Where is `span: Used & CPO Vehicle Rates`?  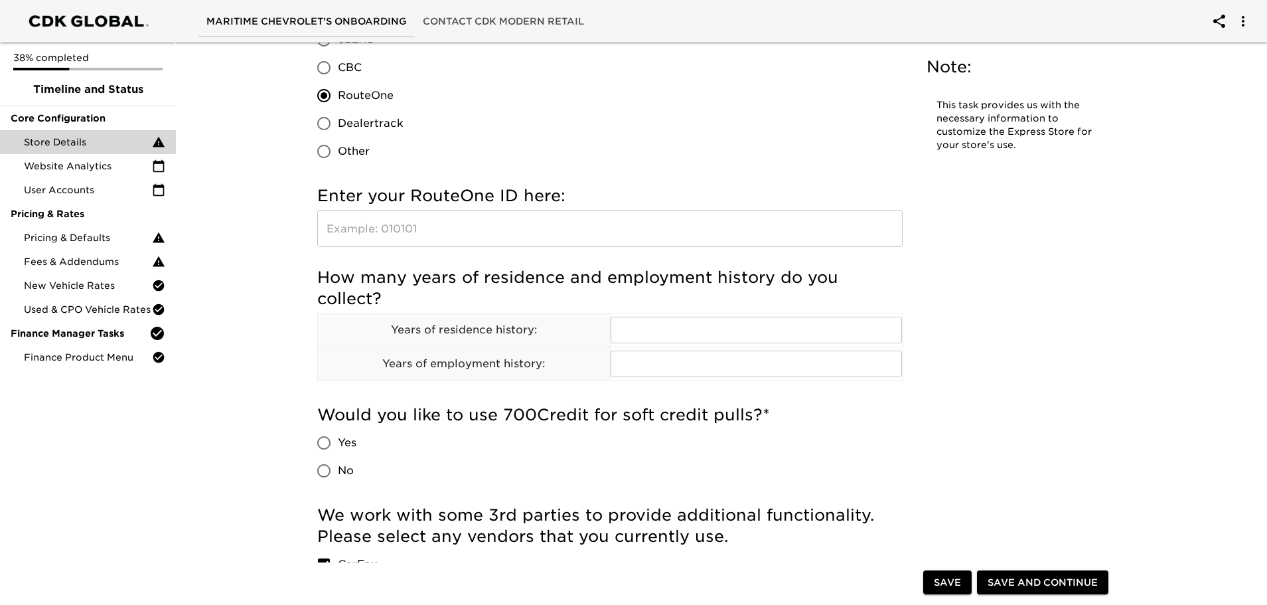 span: Used & CPO Vehicle Rates is located at coordinates (88, 309).